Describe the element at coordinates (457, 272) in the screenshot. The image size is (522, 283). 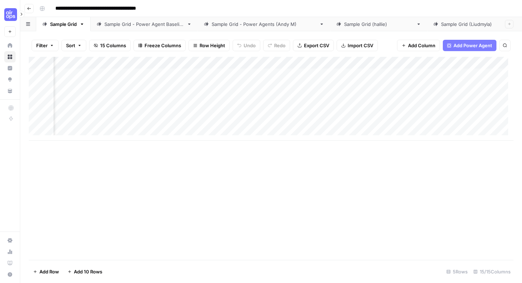
I see `div: 5 Rows` at that location.